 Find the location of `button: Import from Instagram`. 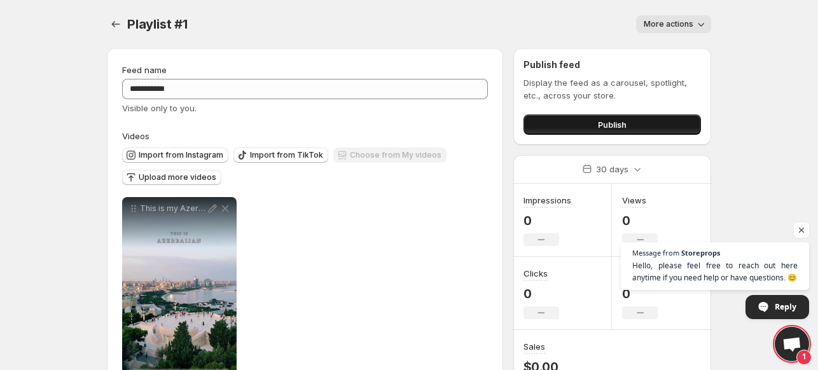

button: Import from Instagram is located at coordinates (175, 155).